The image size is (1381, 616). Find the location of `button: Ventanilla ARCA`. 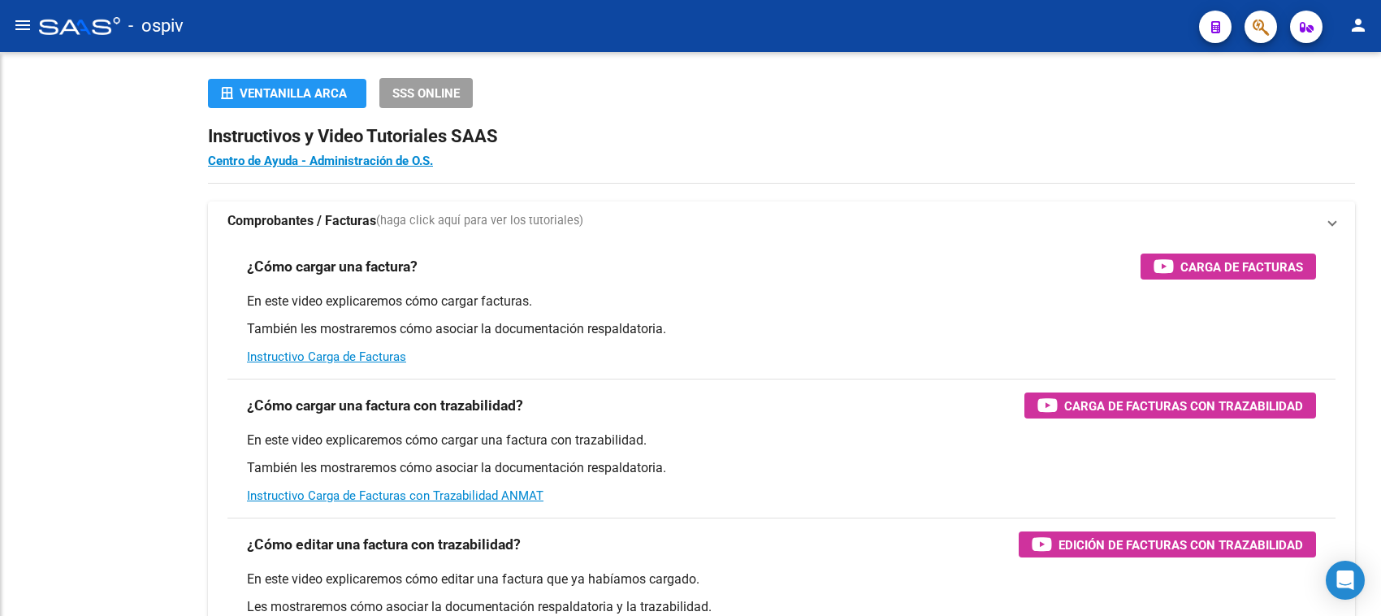

button: Ventanilla ARCA is located at coordinates (287, 93).